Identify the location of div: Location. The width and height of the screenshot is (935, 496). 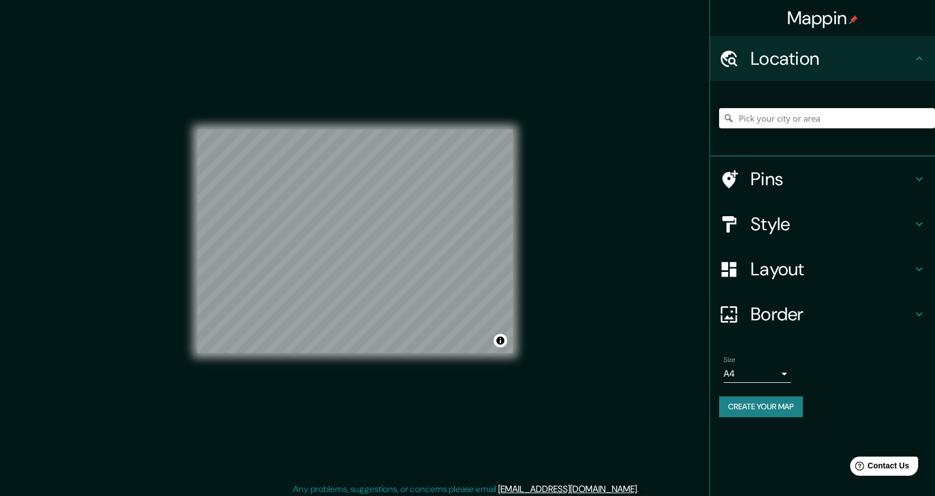
(823, 58).